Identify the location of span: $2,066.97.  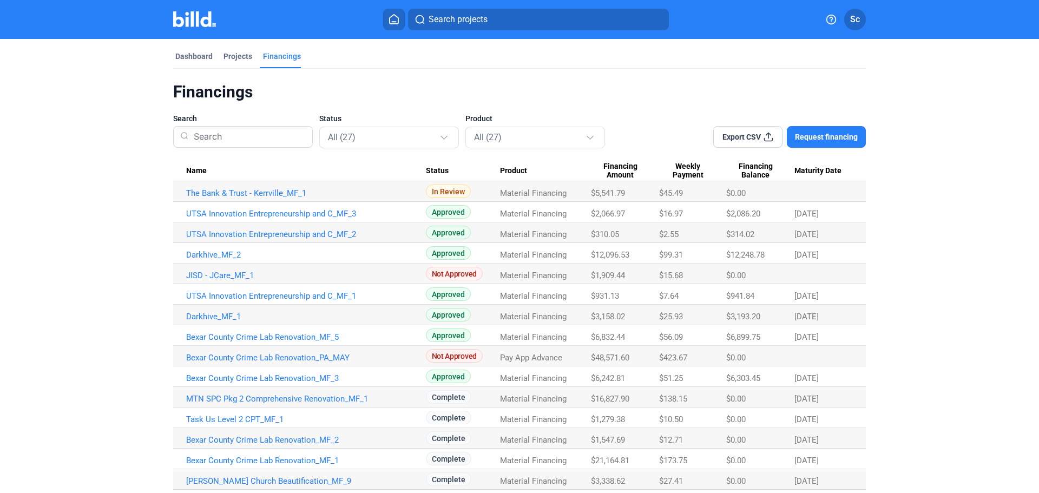
(608, 214).